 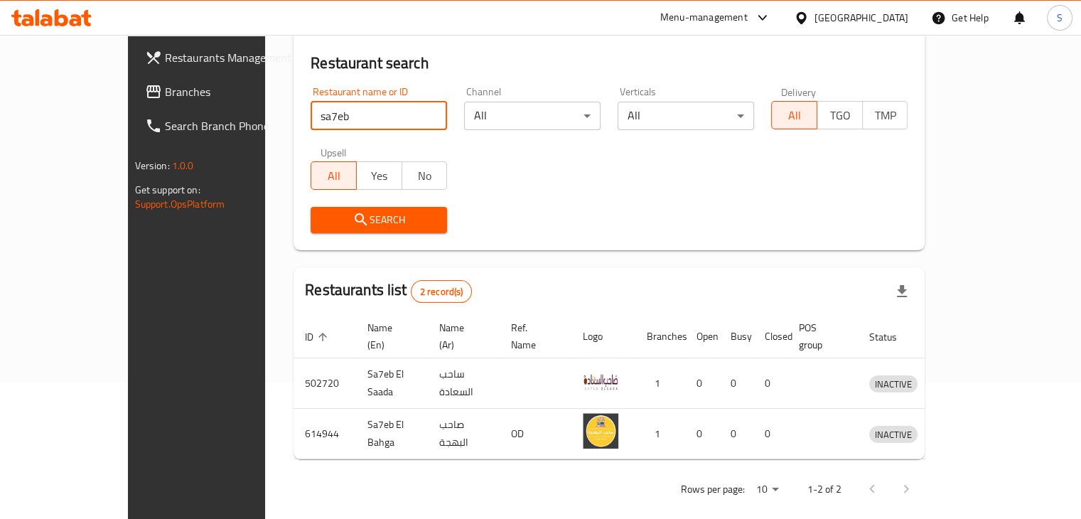 I want to click on span: POS group, so click(x=820, y=336).